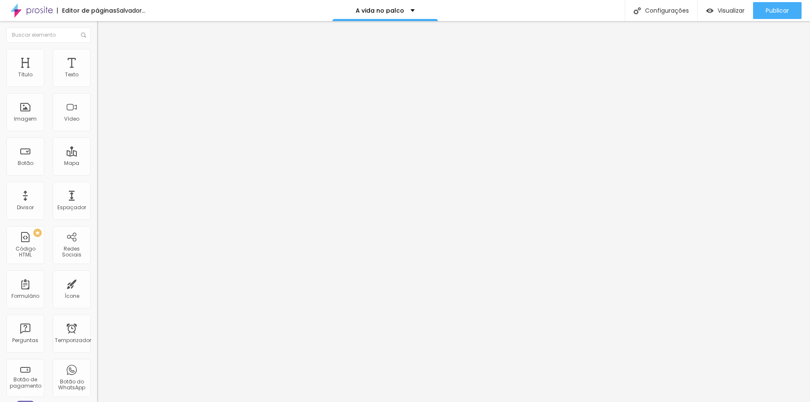  Describe the element at coordinates (72, 207) in the screenshot. I see `font: Espaçador` at that location.